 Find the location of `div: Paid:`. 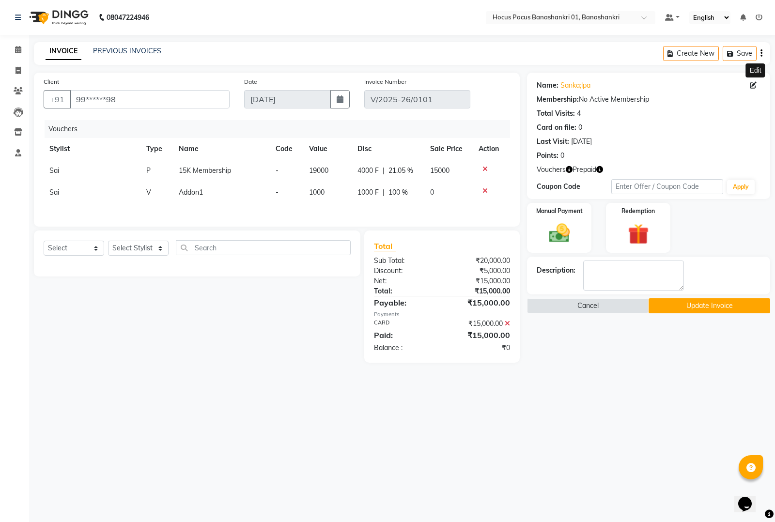

div: Paid: is located at coordinates (405, 335).